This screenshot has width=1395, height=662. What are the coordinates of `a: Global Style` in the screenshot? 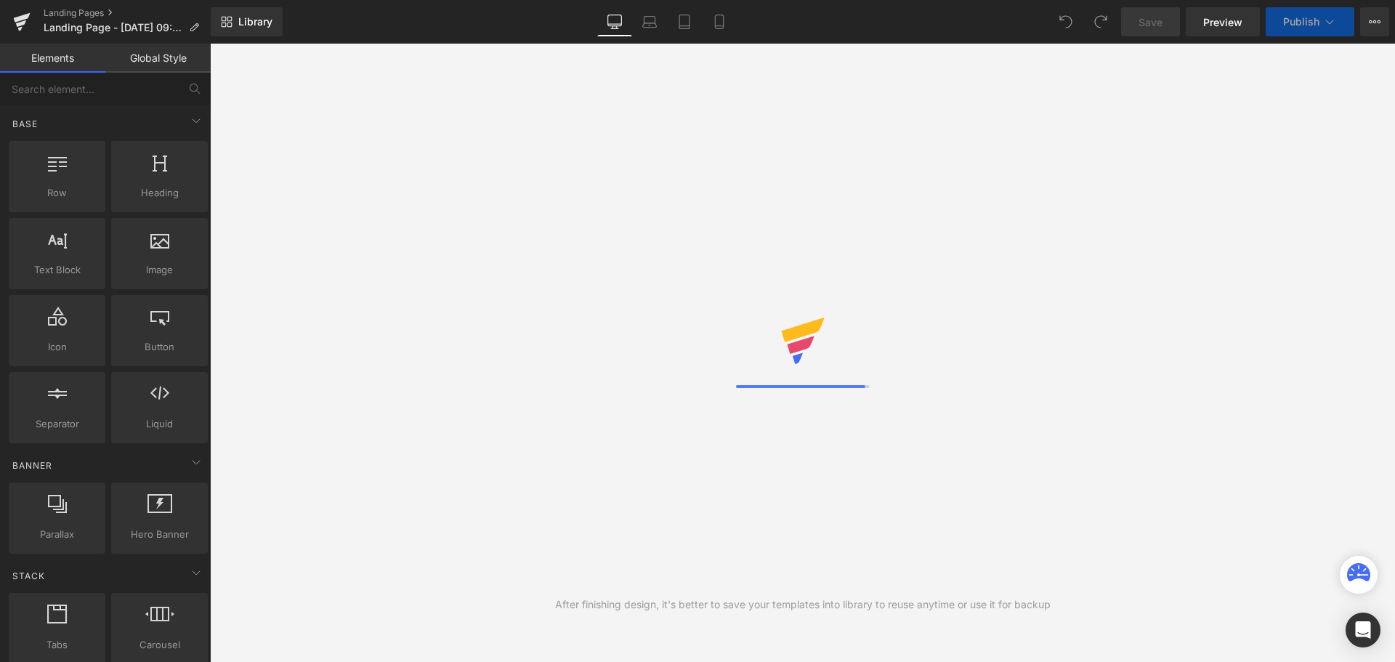 It's located at (158, 58).